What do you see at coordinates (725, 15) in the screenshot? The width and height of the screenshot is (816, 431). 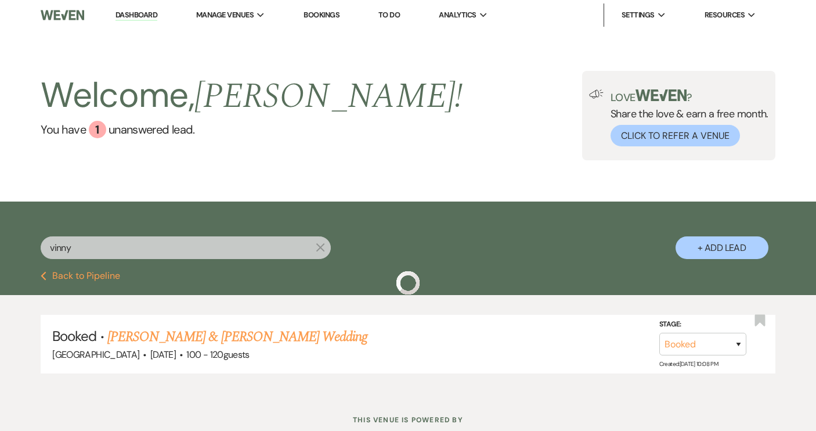 I see `span: Resources` at bounding box center [725, 15].